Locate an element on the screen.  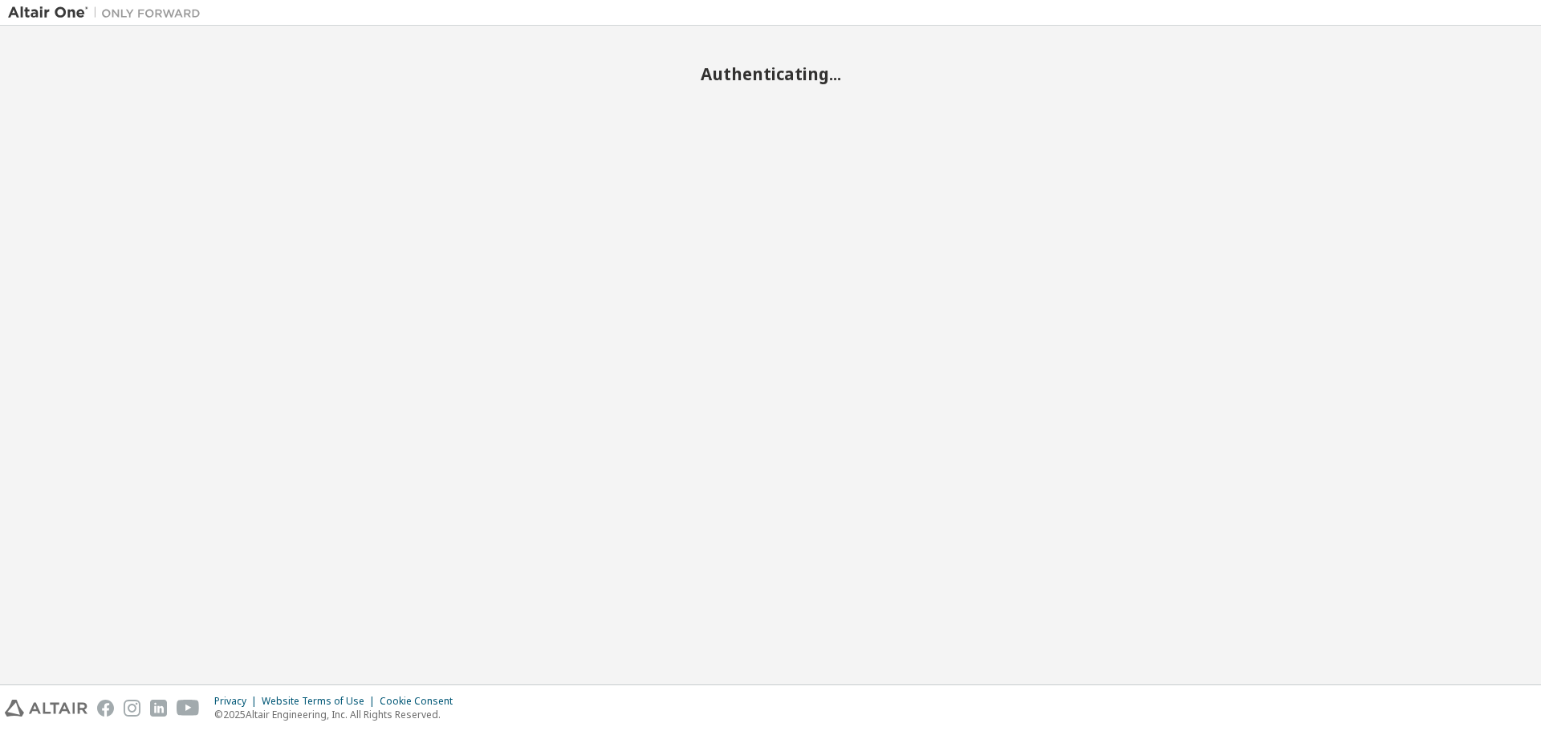
div: Website Terms of Use is located at coordinates (320, 702).